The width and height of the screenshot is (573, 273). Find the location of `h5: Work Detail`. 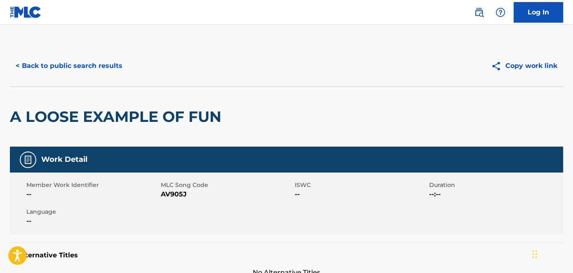

h5: Work Detail is located at coordinates (64, 160).